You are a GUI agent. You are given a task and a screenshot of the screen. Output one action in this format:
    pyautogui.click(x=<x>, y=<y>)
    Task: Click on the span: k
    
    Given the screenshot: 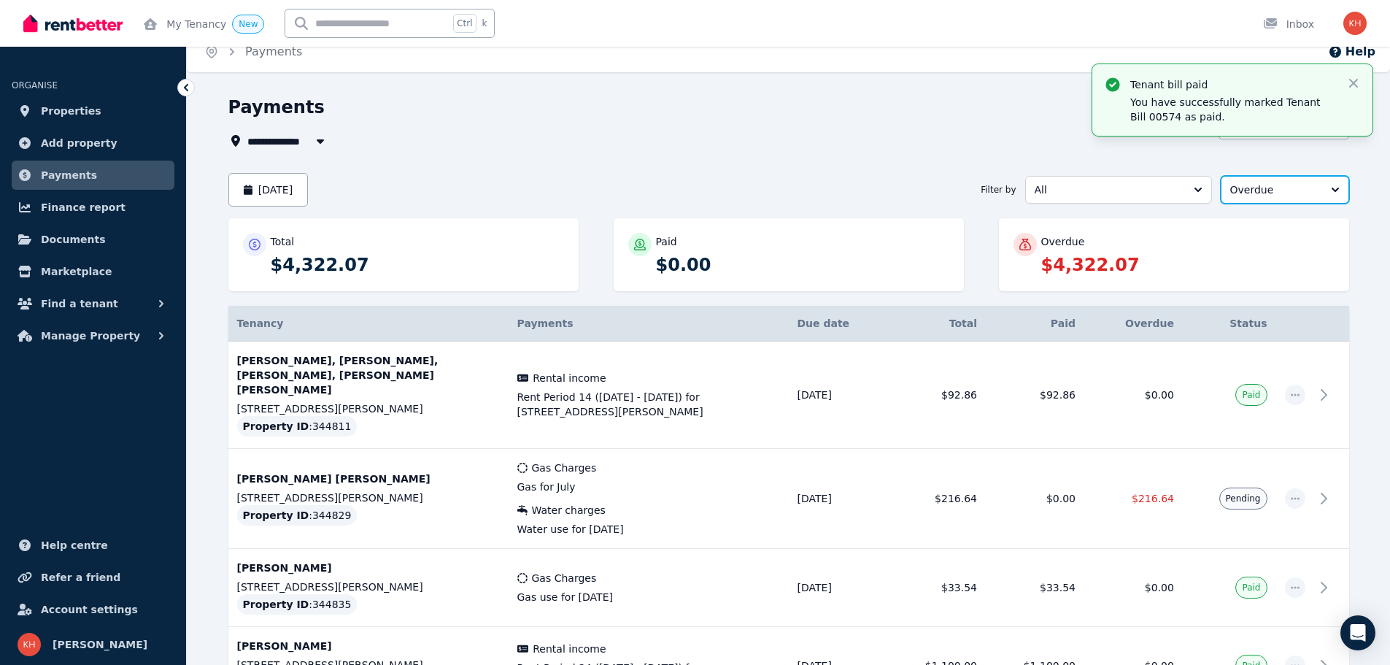 What is the action you would take?
    pyautogui.click(x=484, y=23)
    